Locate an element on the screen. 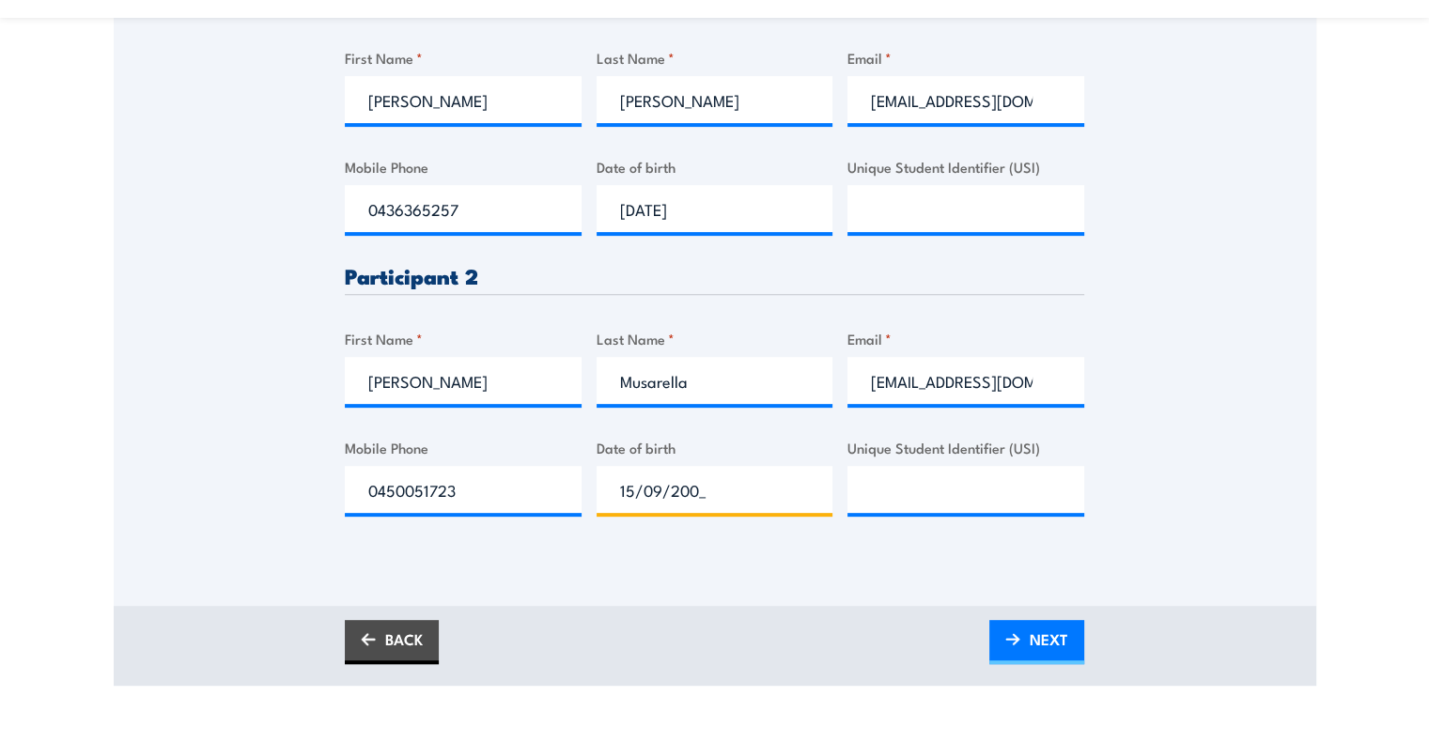  a: NEXT is located at coordinates (1036, 642).